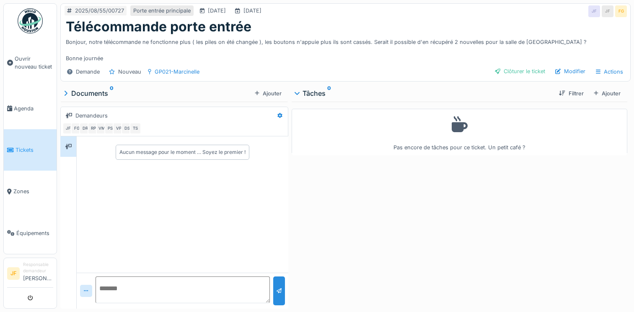  What do you see at coordinates (102, 129) in the screenshot?
I see `div: VM` at bounding box center [102, 129].